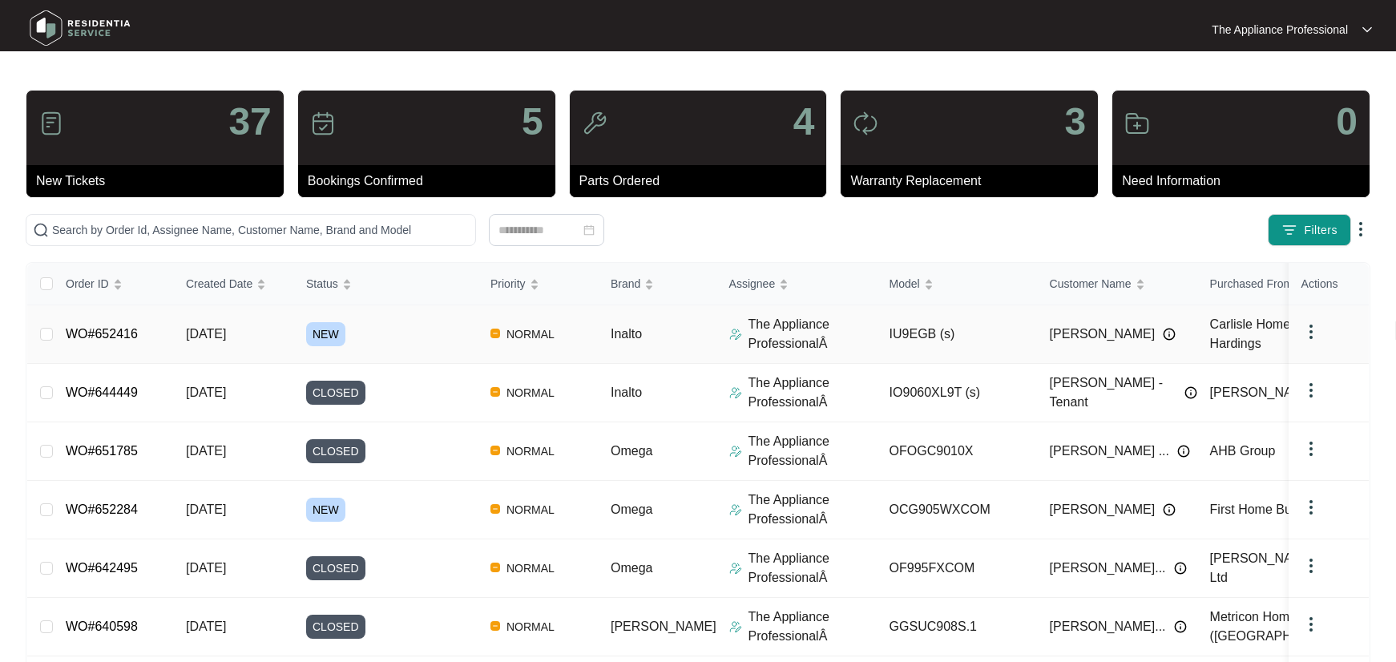  What do you see at coordinates (804, 122) in the screenshot?
I see `p: 4` at bounding box center [804, 122].